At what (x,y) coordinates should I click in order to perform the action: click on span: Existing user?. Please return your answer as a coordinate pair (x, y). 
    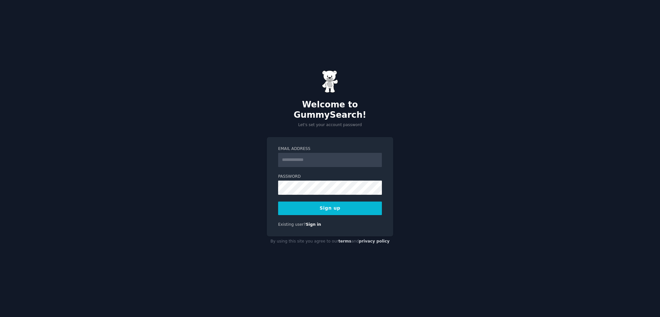
    Looking at the image, I should click on (292, 224).